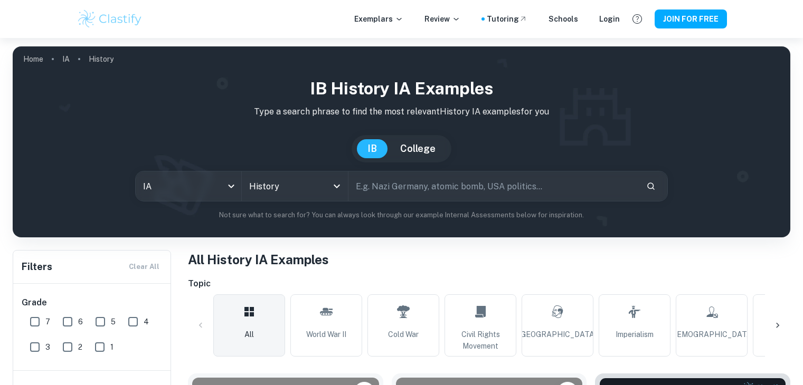 The width and height of the screenshot is (803, 385). Describe the element at coordinates (609, 19) in the screenshot. I see `a: Login` at that location.